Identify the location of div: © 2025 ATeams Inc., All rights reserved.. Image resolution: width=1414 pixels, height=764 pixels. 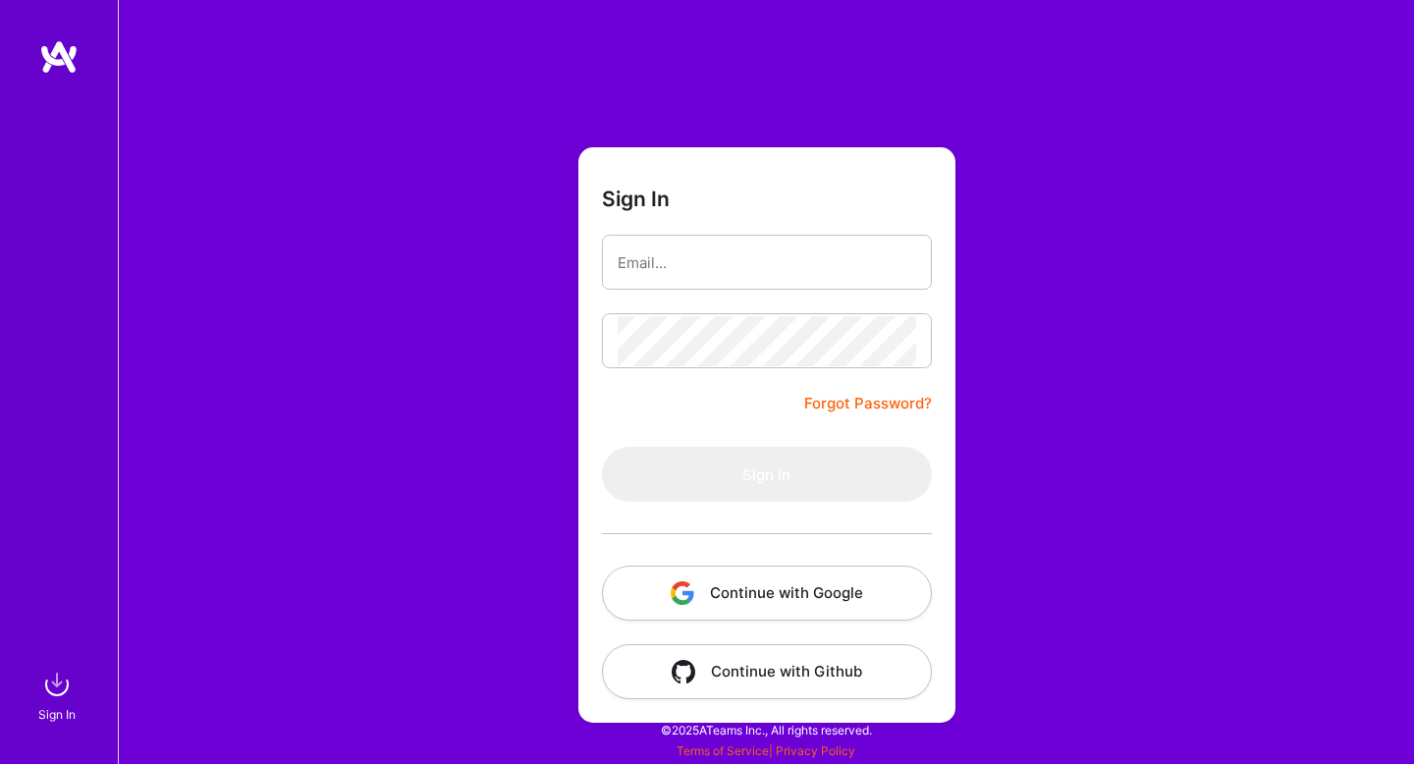
(766, 730).